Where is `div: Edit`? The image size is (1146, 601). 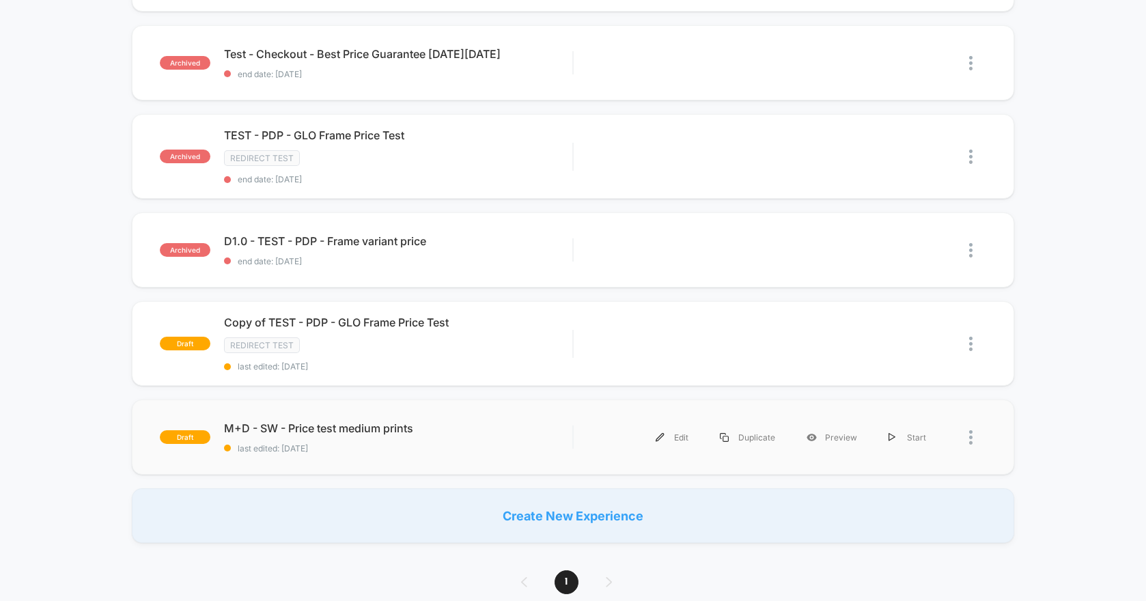
div: Edit is located at coordinates (672, 437).